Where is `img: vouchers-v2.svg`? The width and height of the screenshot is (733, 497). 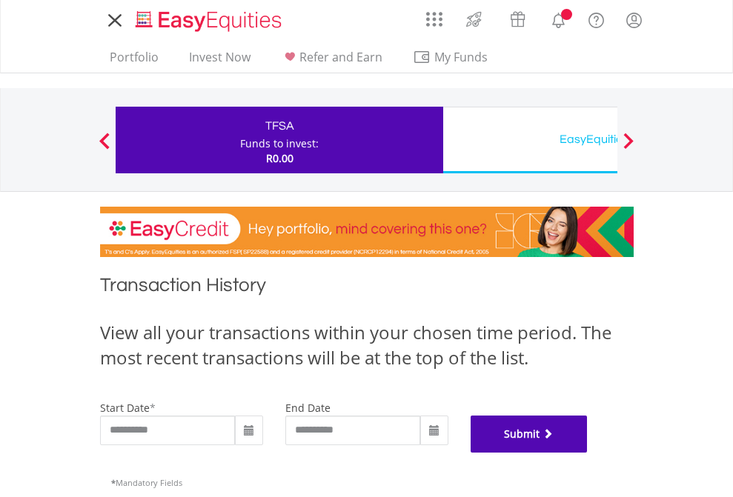 img: vouchers-v2.svg is located at coordinates (517, 19).